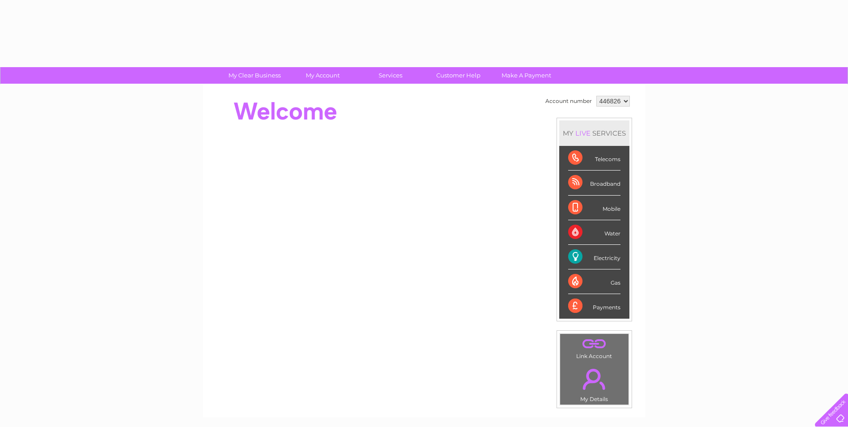  Describe the element at coordinates (583, 133) in the screenshot. I see `div: LIVE` at that location.